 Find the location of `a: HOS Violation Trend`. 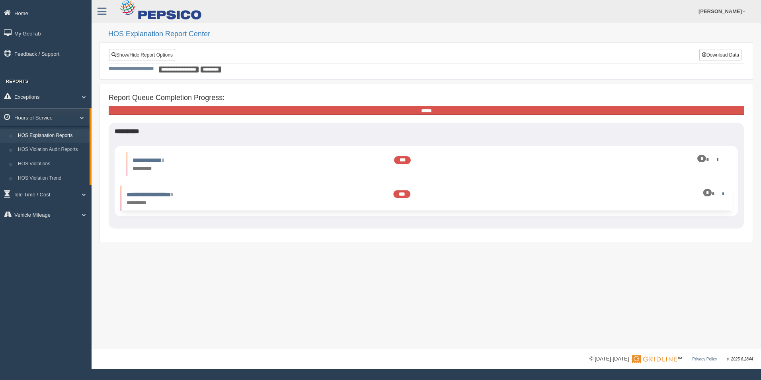

a: HOS Violation Trend is located at coordinates (52, 178).